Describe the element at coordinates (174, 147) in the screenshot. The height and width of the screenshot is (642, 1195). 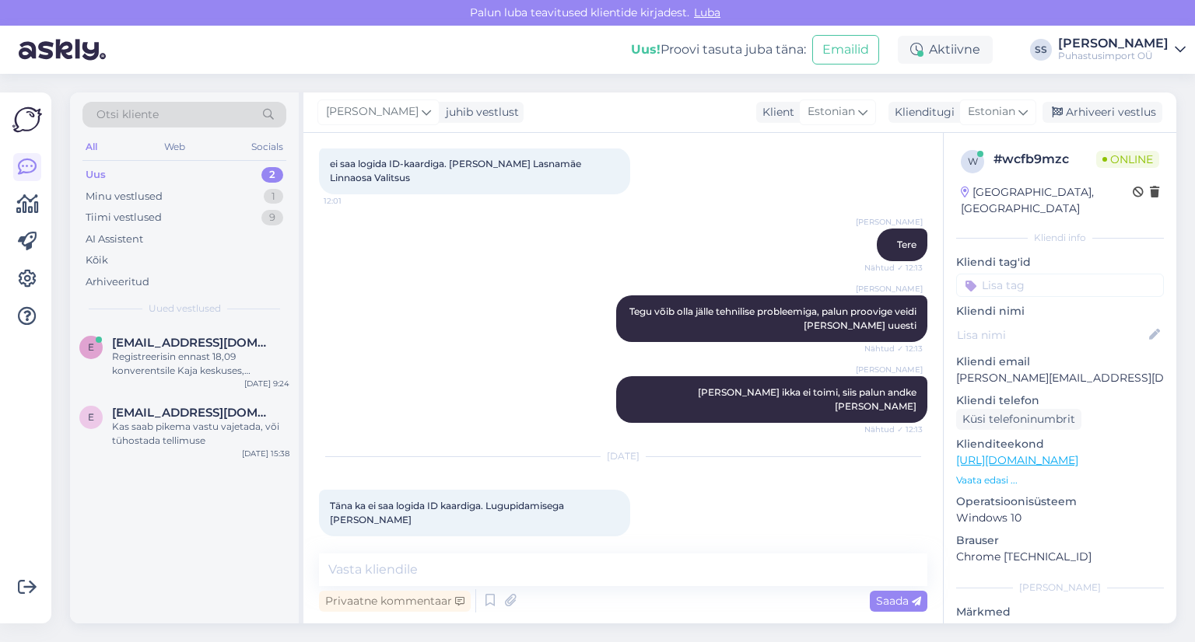
I see `div: Web` at that location.